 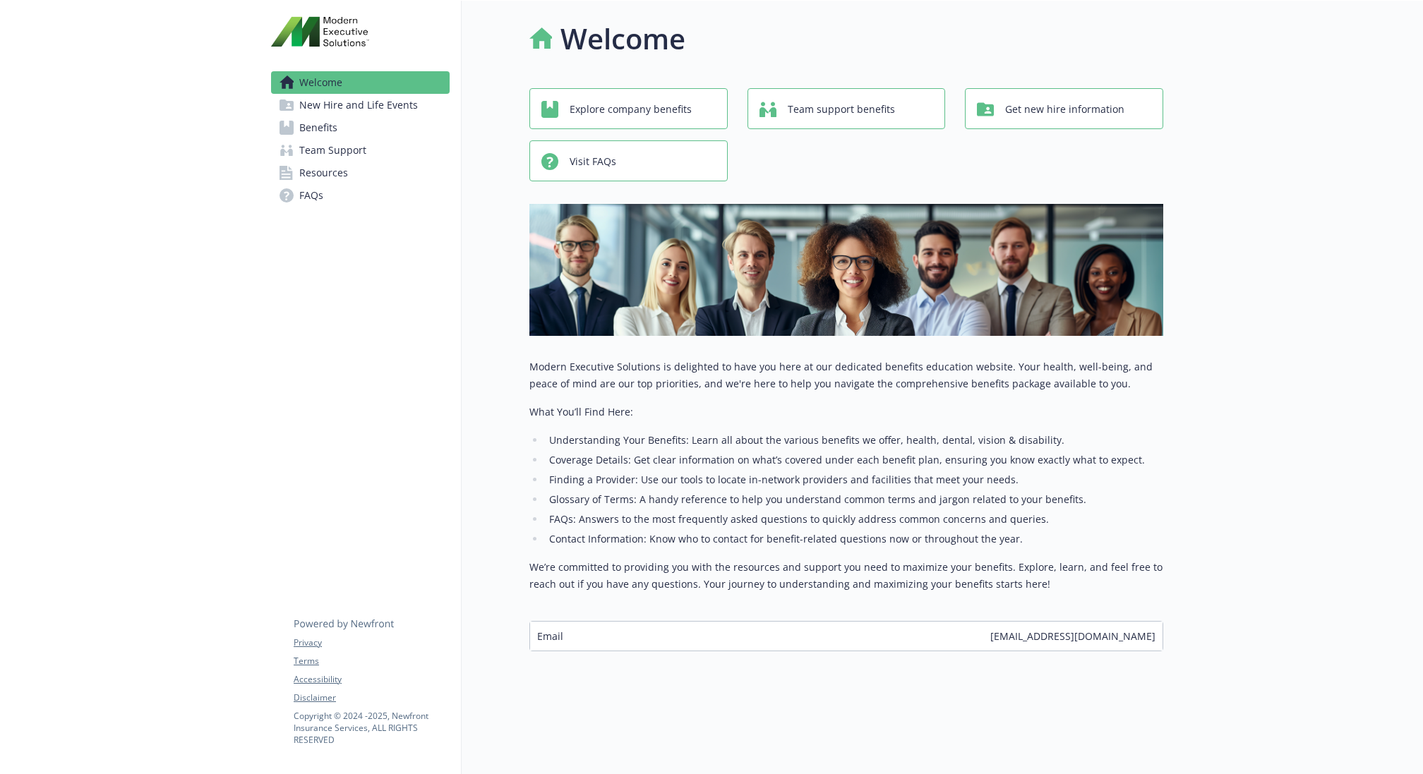 I want to click on li: Glossary of Terms: A handy reference to help you understand common terms and jargon related to yo..., so click(x=854, y=500).